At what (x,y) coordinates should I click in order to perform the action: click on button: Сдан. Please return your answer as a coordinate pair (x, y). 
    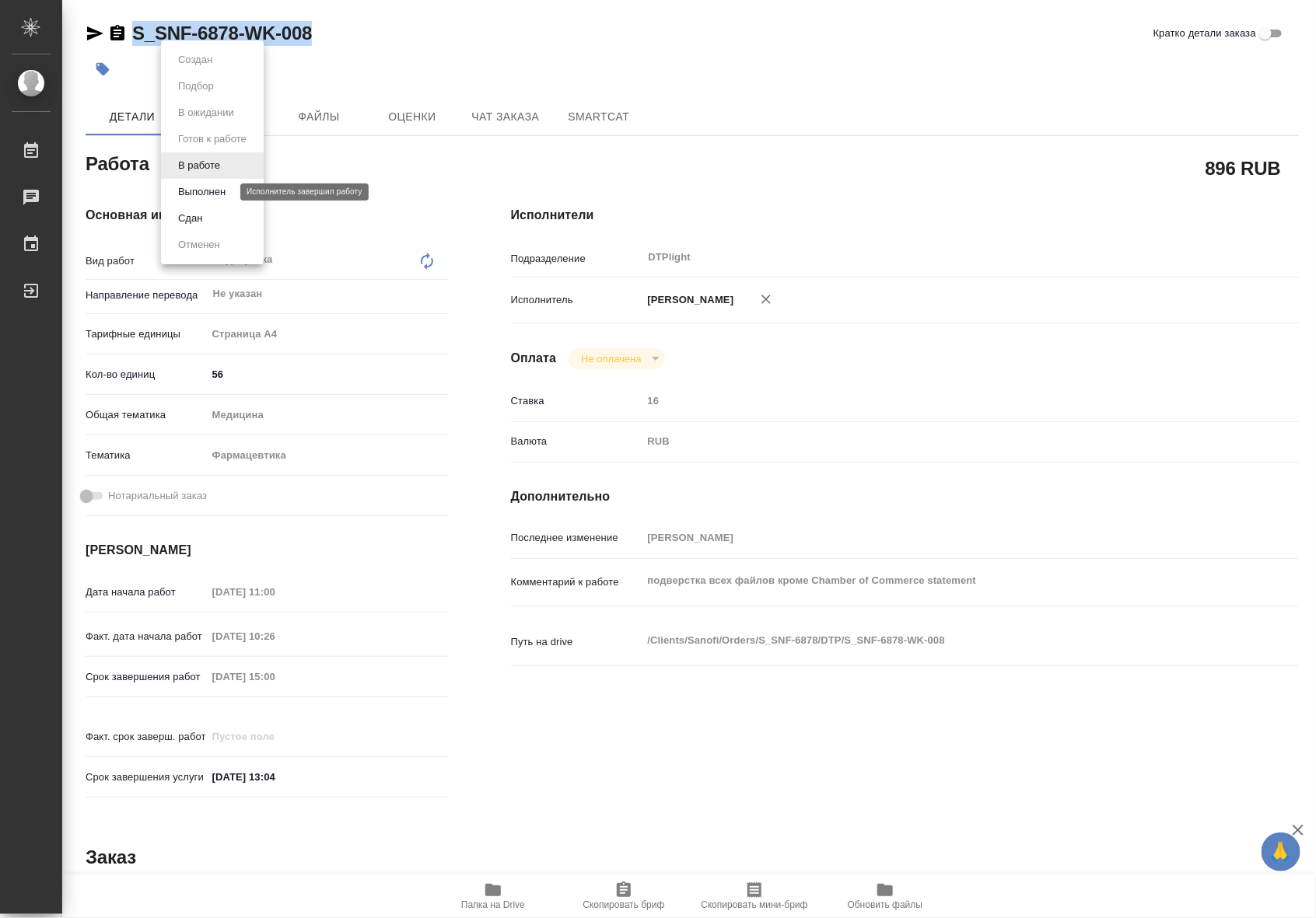
    Looking at the image, I should click on (190, 218).